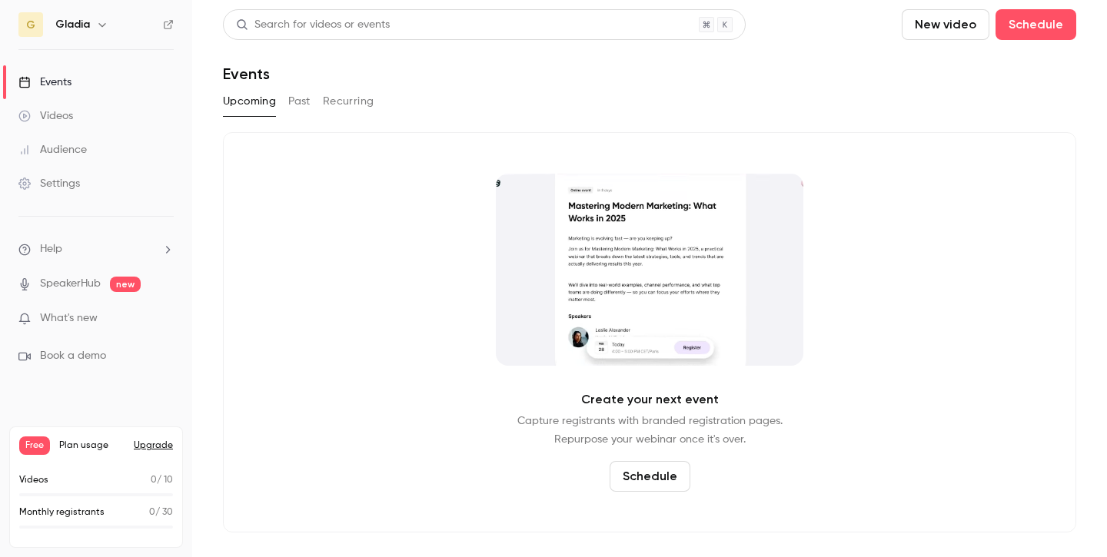 This screenshot has width=1107, height=557. Describe the element at coordinates (96, 249) in the screenshot. I see `li: help-dropdown-opener` at that location.